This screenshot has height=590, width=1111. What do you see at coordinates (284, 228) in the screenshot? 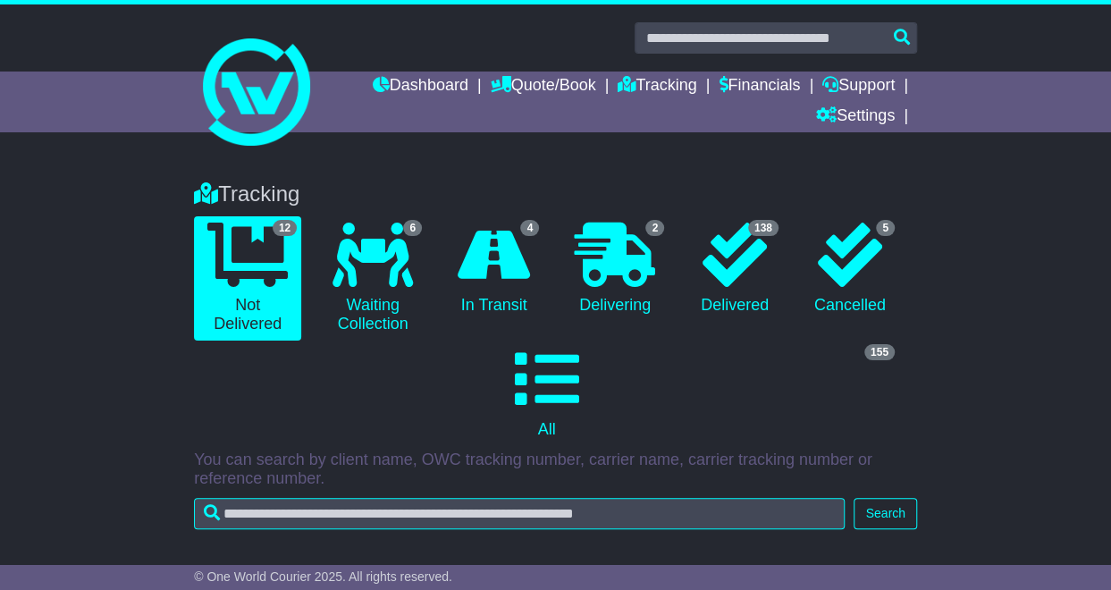
I see `span: 12` at bounding box center [284, 228].